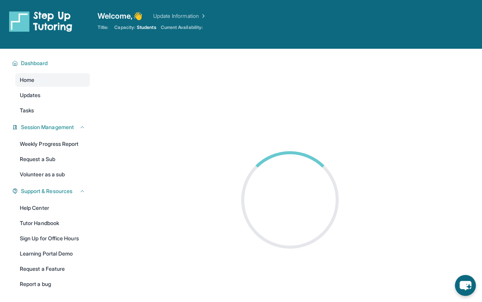 The height and width of the screenshot is (302, 482). Describe the element at coordinates (53, 269) in the screenshot. I see `a: Request a Feature` at that location.